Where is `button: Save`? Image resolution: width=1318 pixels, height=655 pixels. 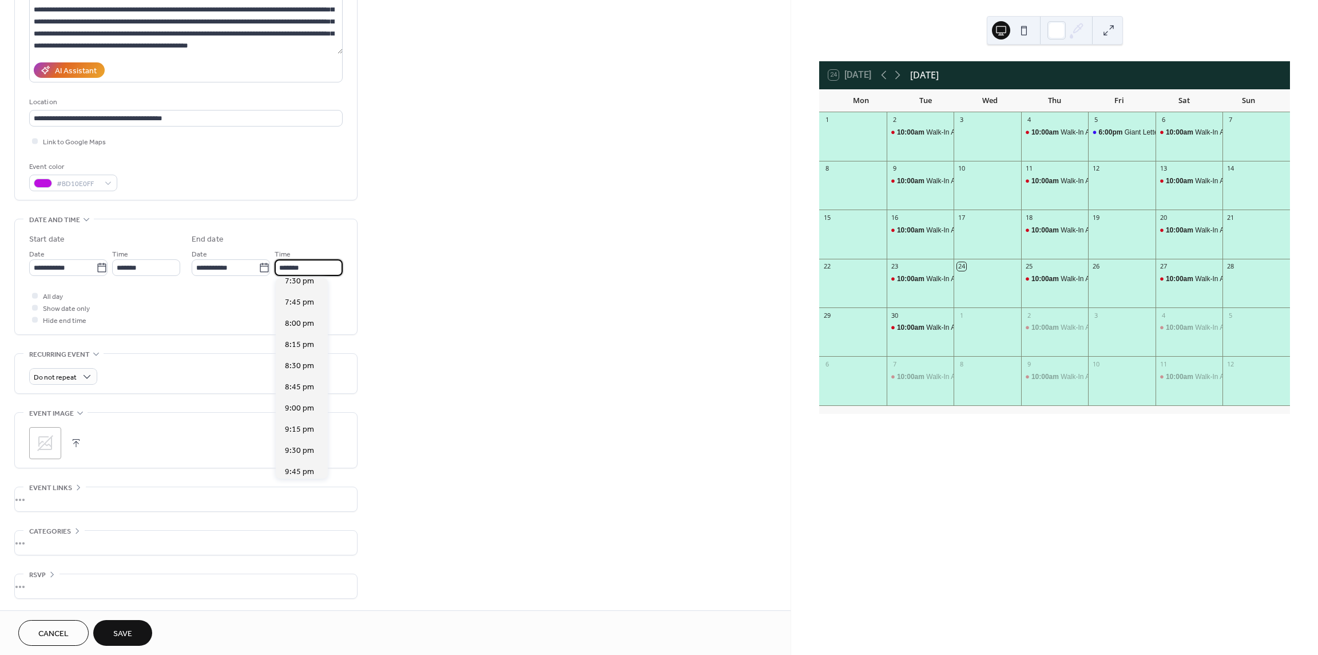
button: Save is located at coordinates (122, 632).